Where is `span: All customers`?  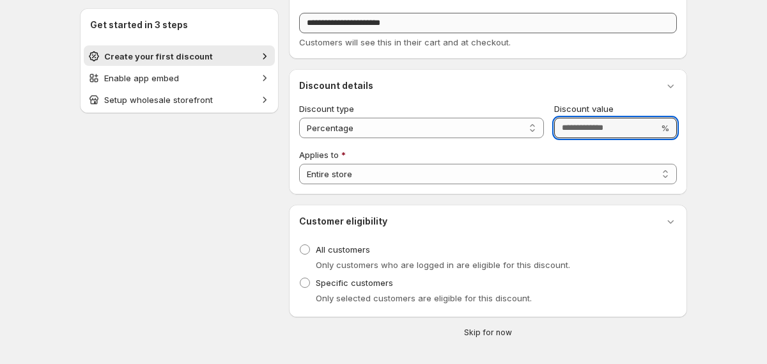 span: All customers is located at coordinates (343, 249).